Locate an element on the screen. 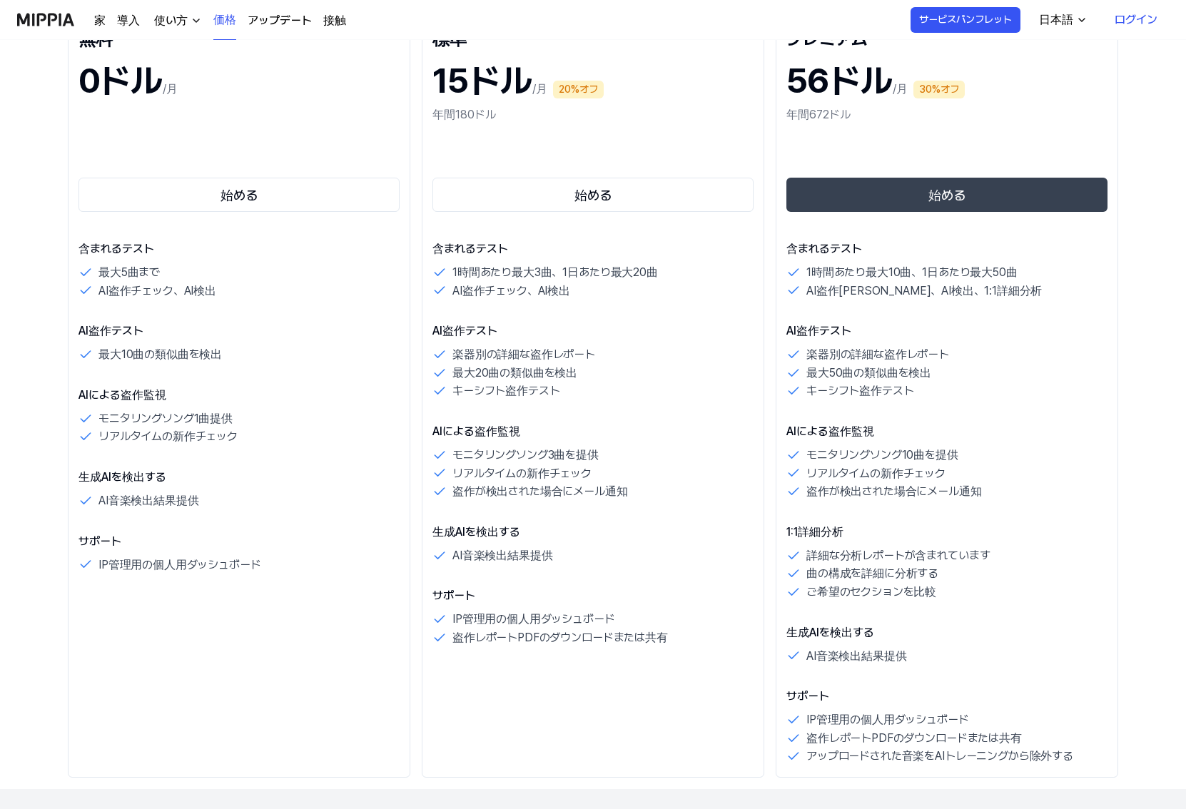 The height and width of the screenshot is (809, 1186). font: 最大10曲の類似曲を検出 is located at coordinates (160, 354).